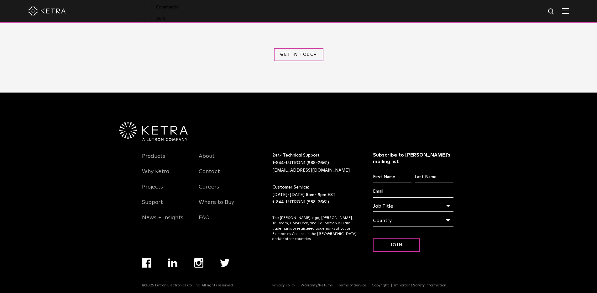 Image resolution: width=597 pixels, height=293 pixels. I want to click on img: instagram, so click(199, 263).